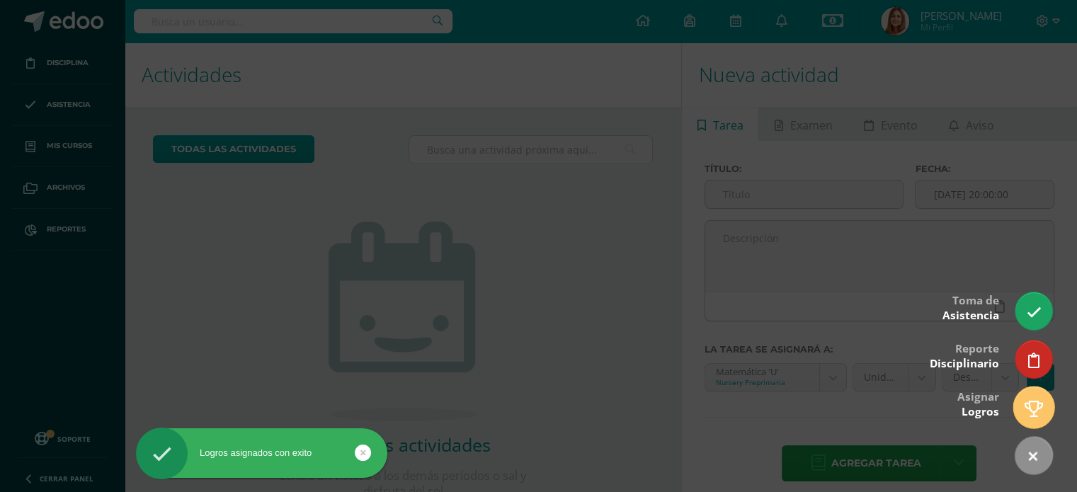 The image size is (1077, 492). Describe the element at coordinates (964, 355) in the screenshot. I see `div: Reporte` at that location.